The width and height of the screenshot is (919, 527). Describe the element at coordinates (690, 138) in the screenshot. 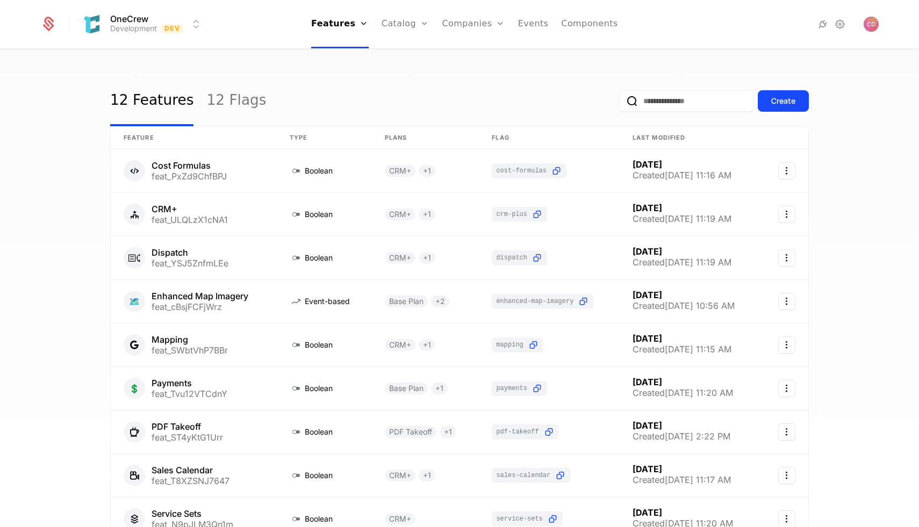

I see `th: Last Modified` at that location.